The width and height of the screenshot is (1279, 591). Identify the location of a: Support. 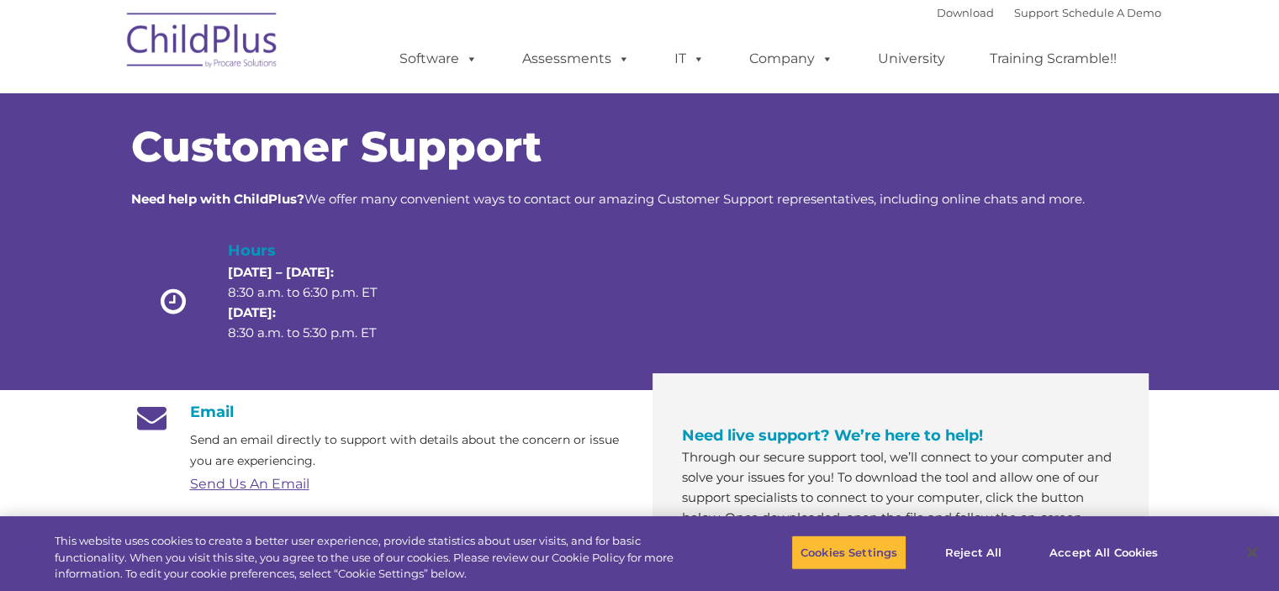
(1036, 13).